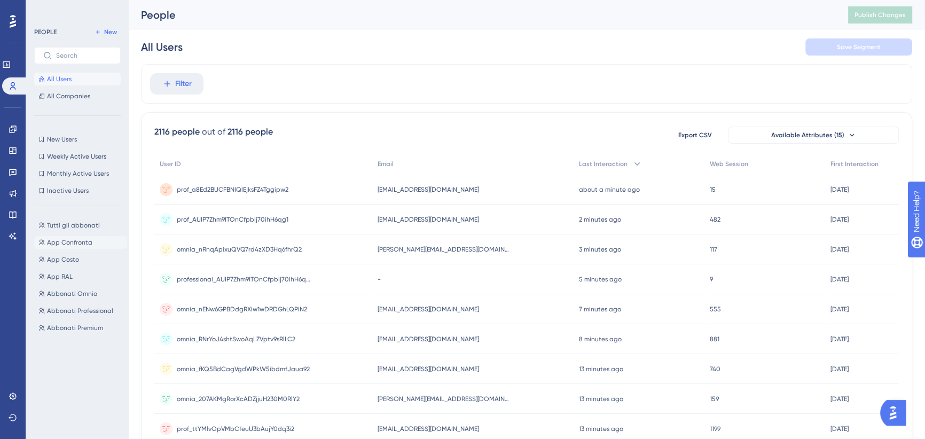  Describe the element at coordinates (77, 191) in the screenshot. I see `button: Inactive Users` at that location.